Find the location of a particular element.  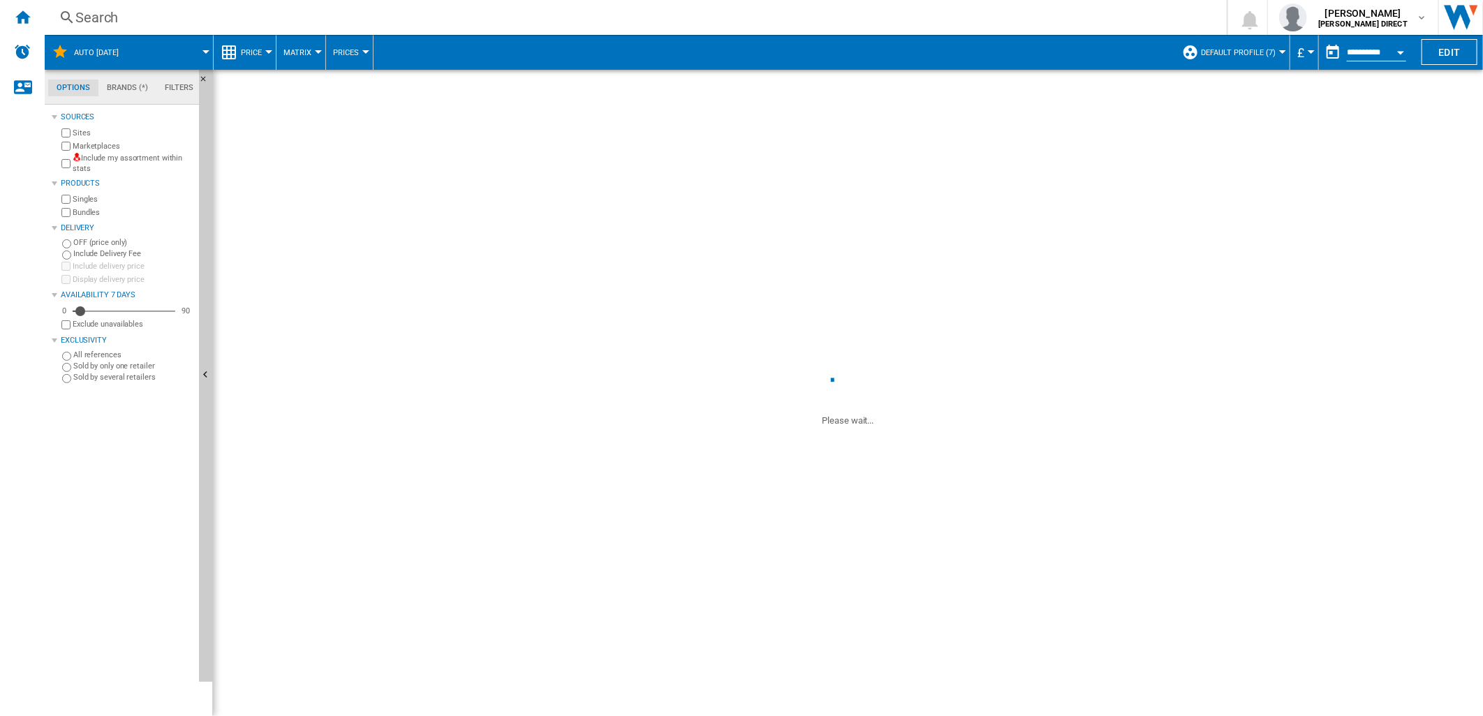

input: All references is located at coordinates (66, 356).